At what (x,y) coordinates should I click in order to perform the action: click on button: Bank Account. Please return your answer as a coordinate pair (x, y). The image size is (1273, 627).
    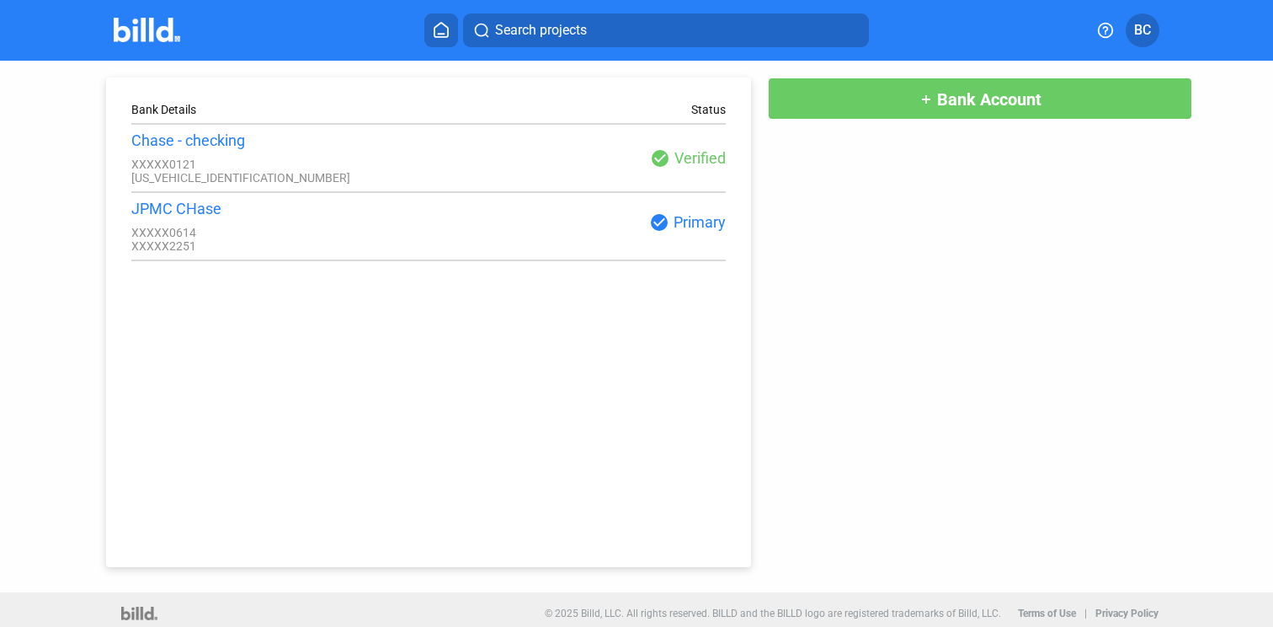
    Looking at the image, I should click on (980, 99).